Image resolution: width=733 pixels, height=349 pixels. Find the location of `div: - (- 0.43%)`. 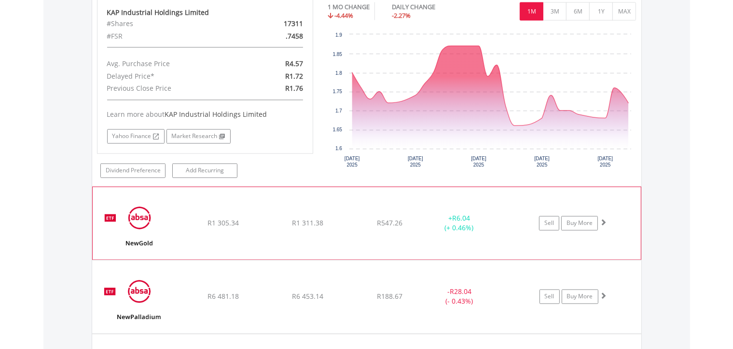

div: - (- 0.43%) is located at coordinates (460, 297).